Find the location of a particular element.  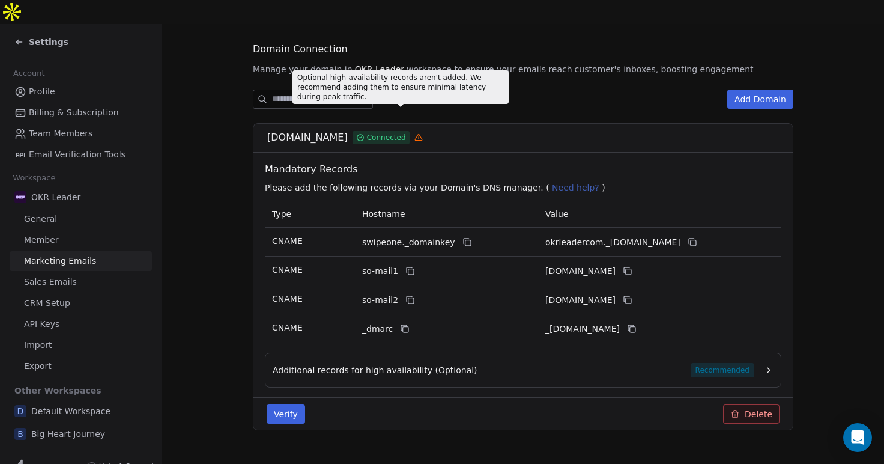

span: B is located at coordinates (20, 434).